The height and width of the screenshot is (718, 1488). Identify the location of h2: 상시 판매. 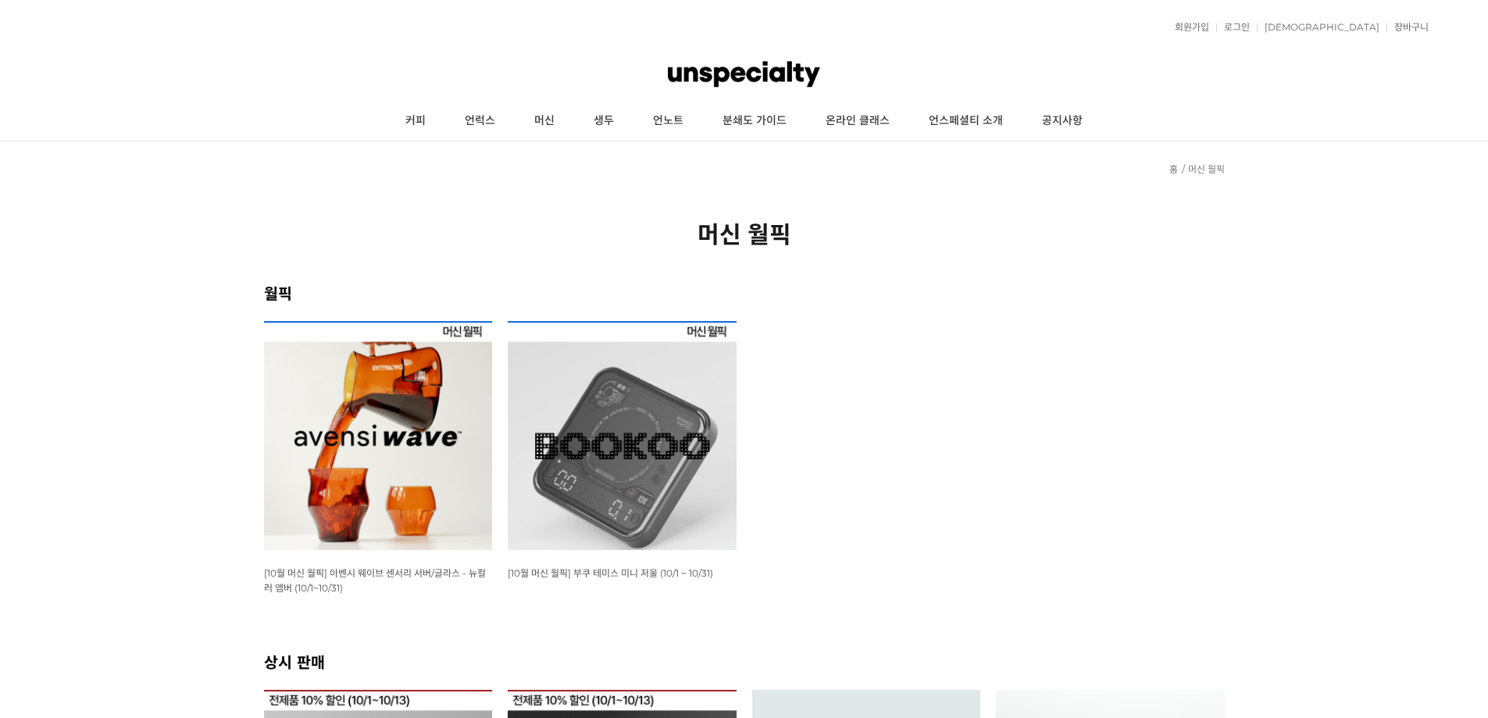
(744, 661).